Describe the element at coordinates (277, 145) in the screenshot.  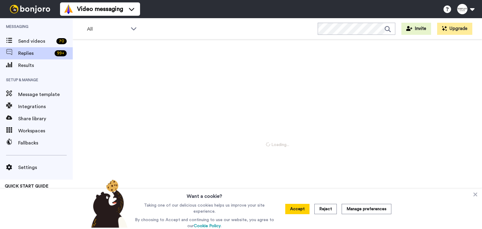
I see `span: Loading...` at that location.